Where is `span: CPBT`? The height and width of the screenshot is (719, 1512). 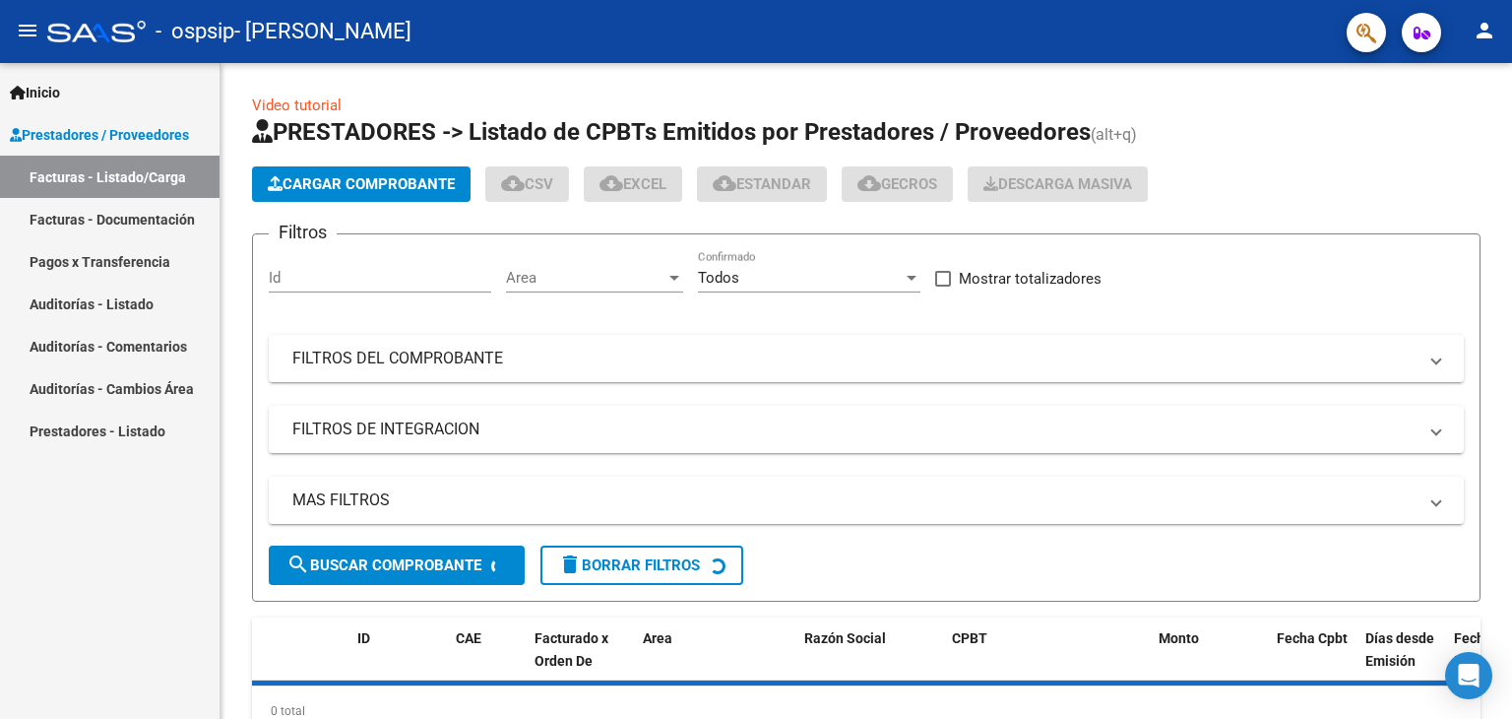 span: CPBT is located at coordinates (970, 638).